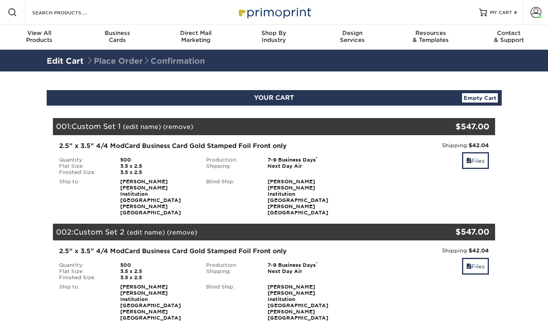 Image resolution: width=548 pixels, height=327 pixels. What do you see at coordinates (430, 37) in the screenshot?
I see `a: Resources& Templates` at bounding box center [430, 37].